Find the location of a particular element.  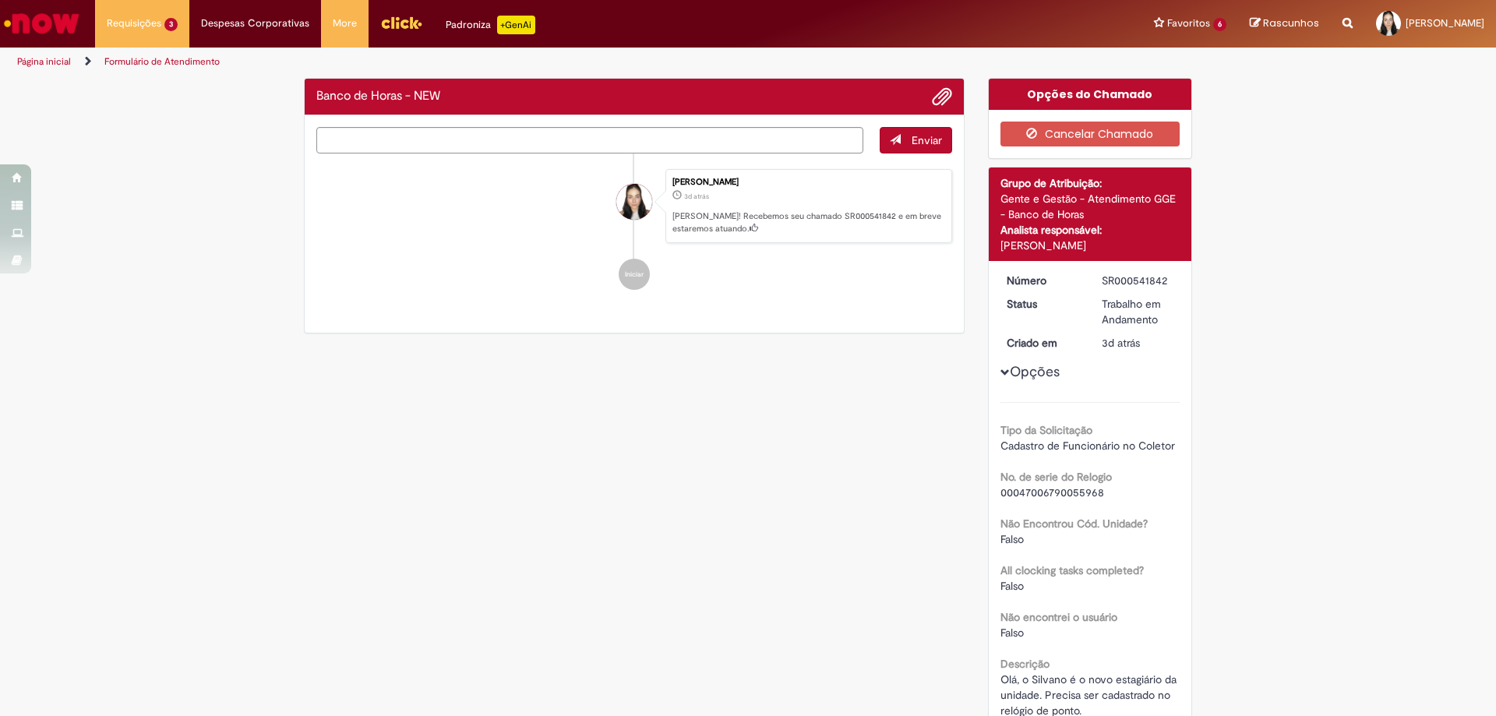

div: Gente e Gestão - Atendimento GGE - Banco de Horas is located at coordinates (1090, 206).